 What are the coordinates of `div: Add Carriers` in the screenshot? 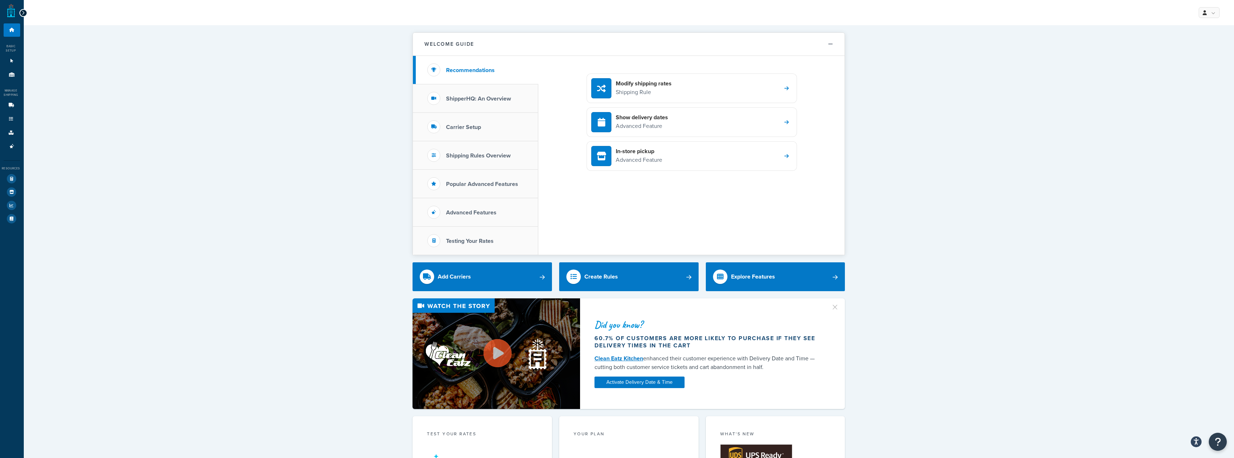 It's located at (454, 277).